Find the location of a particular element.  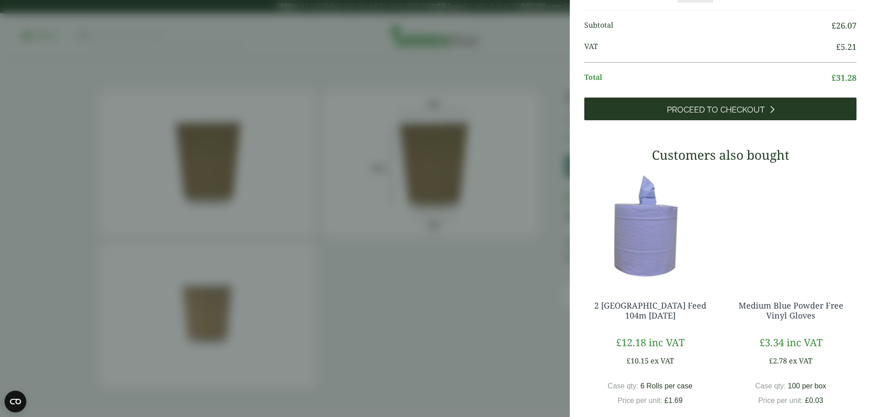

bdi: 0.03 is located at coordinates (815, 400).